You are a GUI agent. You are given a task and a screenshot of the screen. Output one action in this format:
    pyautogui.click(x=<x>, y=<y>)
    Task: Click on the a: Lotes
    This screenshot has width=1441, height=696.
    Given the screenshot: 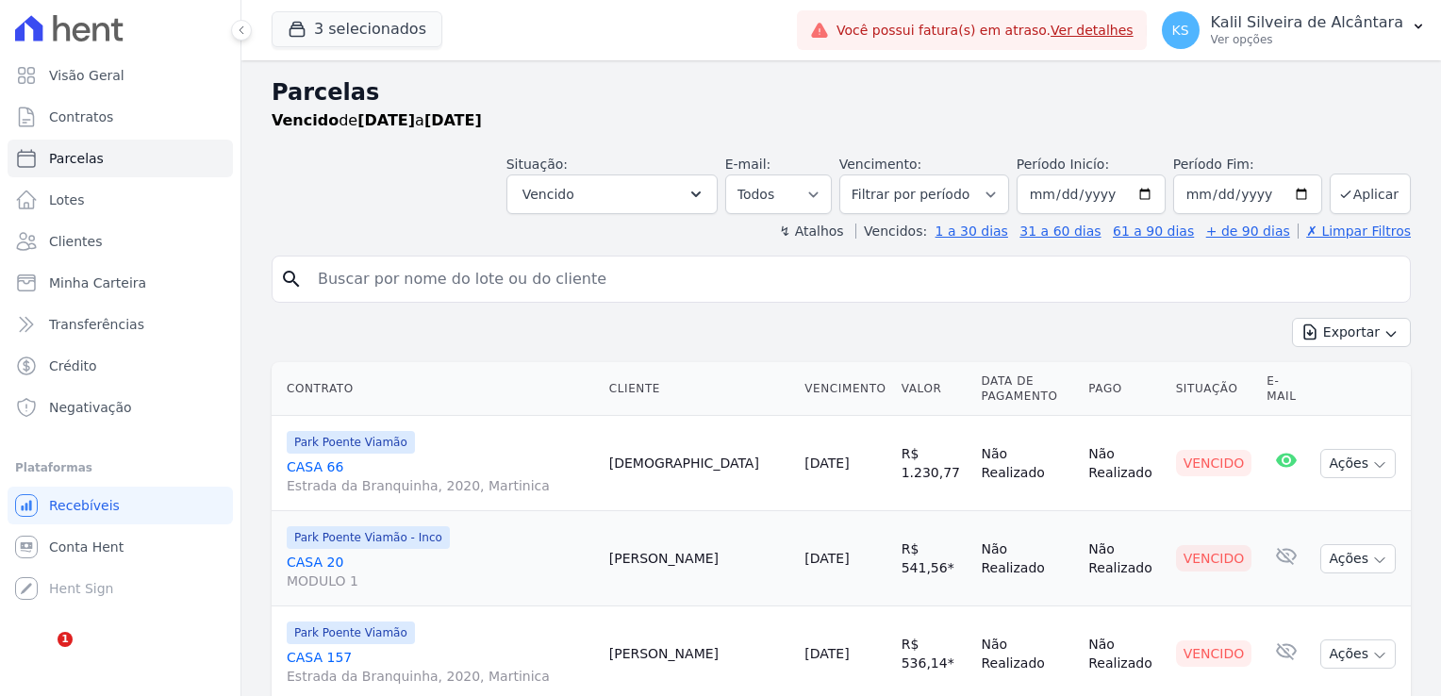 What is the action you would take?
    pyautogui.click(x=120, y=200)
    